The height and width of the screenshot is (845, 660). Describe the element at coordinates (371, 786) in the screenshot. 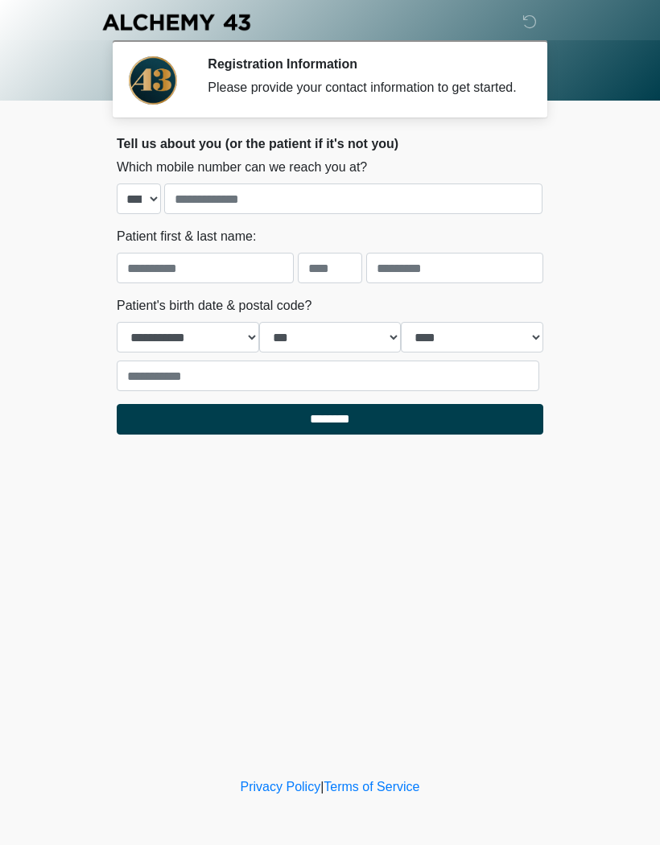

I see `a: Terms of Service` at that location.